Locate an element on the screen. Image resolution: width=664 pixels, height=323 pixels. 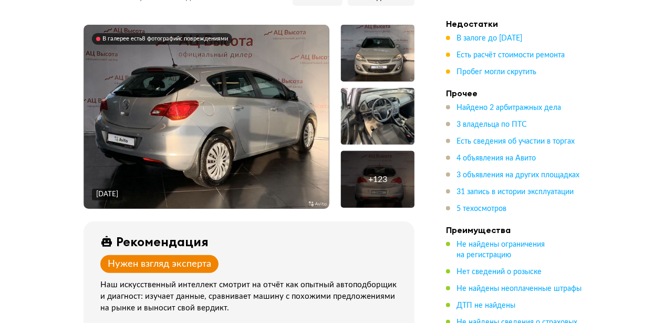
span: 5 техосмотров is located at coordinates (481, 209).